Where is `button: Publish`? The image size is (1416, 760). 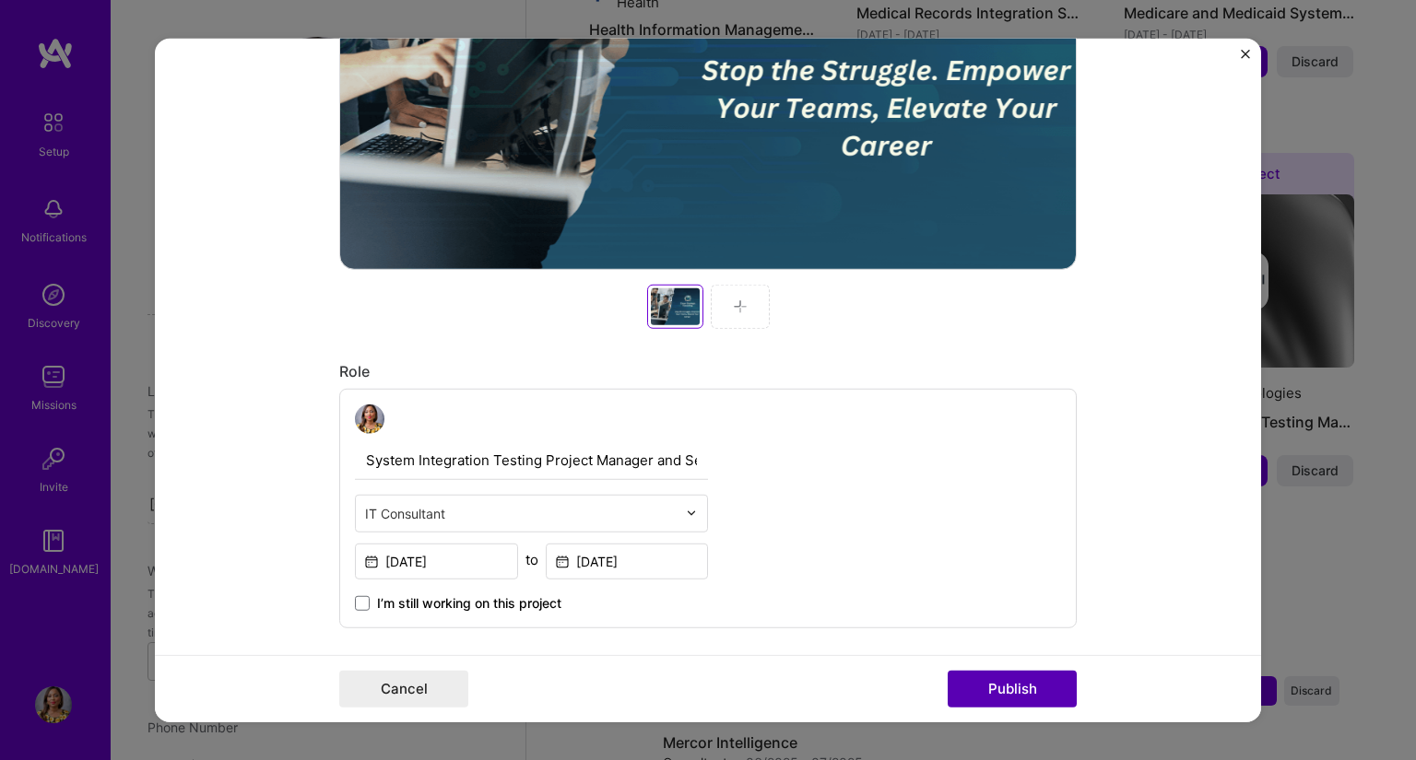
button: Publish is located at coordinates (1012, 689).